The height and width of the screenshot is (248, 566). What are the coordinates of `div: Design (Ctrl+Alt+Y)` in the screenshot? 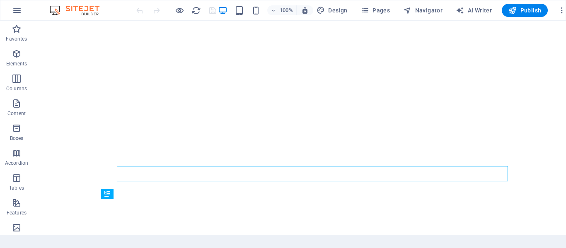 It's located at (332, 10).